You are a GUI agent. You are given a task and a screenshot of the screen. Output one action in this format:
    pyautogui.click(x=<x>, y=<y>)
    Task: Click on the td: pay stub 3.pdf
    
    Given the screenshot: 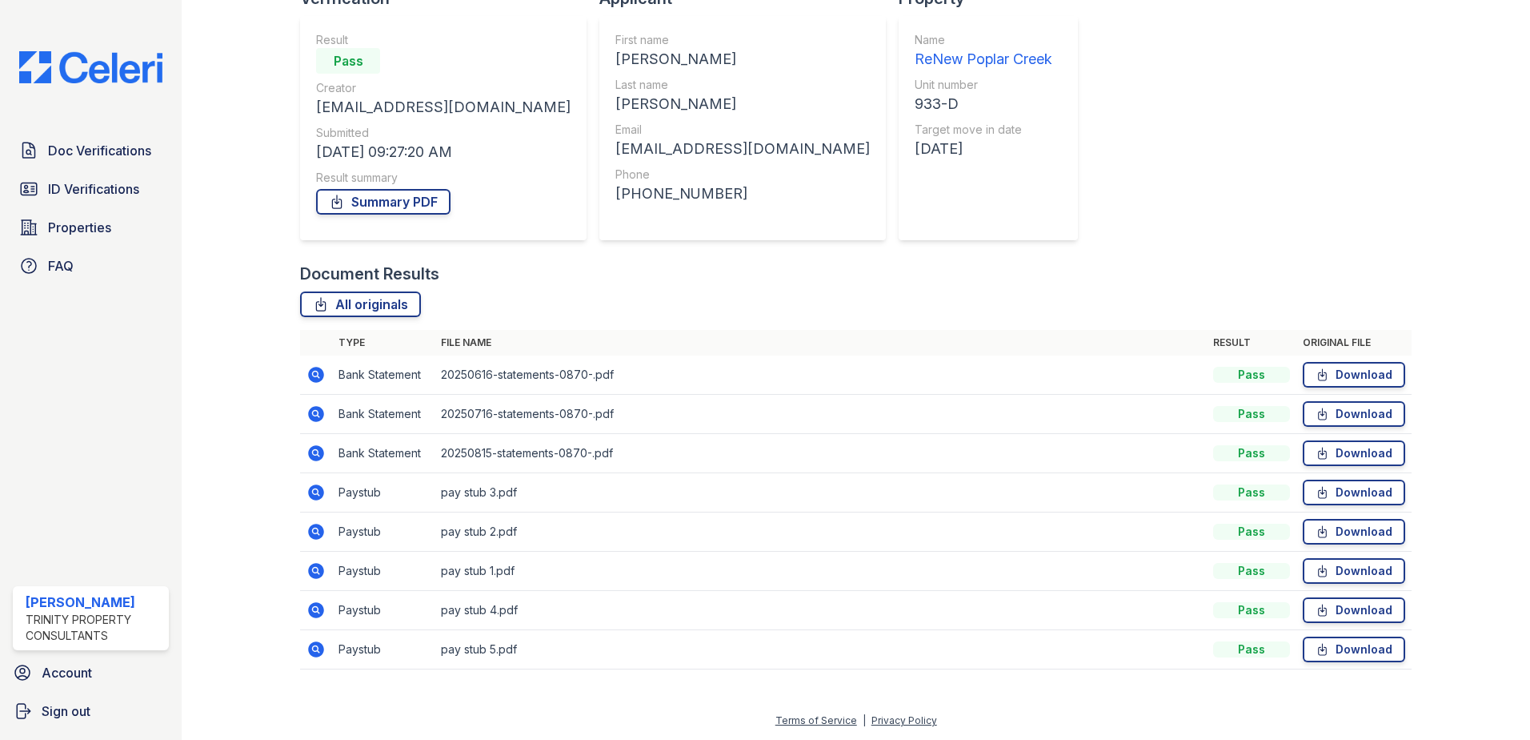 What is the action you would take?
    pyautogui.click(x=820, y=492)
    